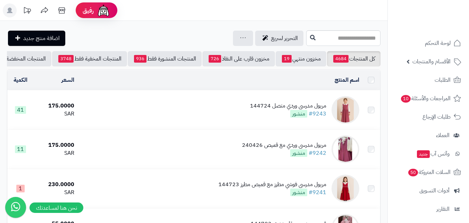 The height and width of the screenshot is (223, 469). What do you see at coordinates (287, 59) in the screenshot?
I see `span: 19` at bounding box center [287, 59].